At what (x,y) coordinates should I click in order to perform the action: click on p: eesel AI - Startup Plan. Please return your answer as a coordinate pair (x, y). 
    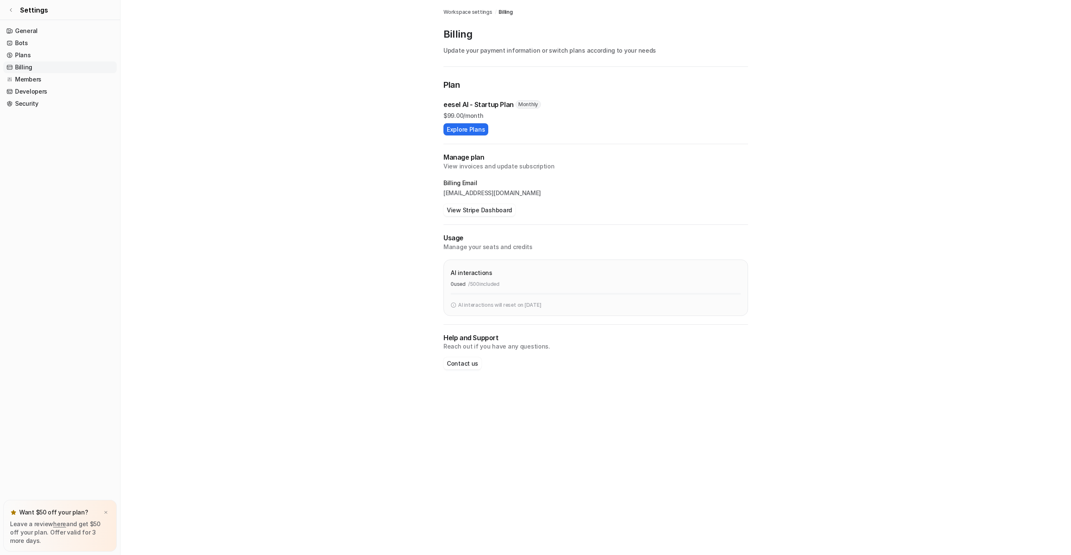
    Looking at the image, I should click on (478, 105).